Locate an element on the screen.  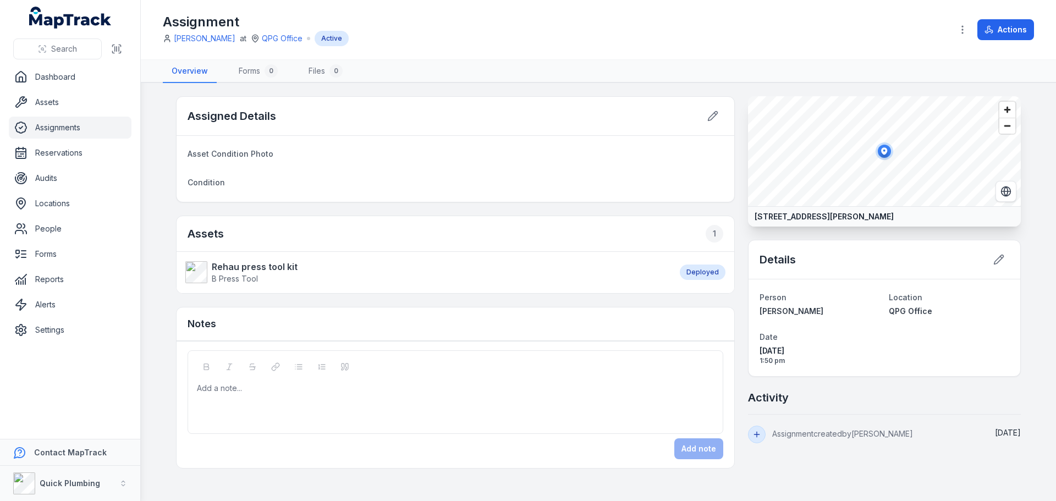
a: Forms0 is located at coordinates (258, 72).